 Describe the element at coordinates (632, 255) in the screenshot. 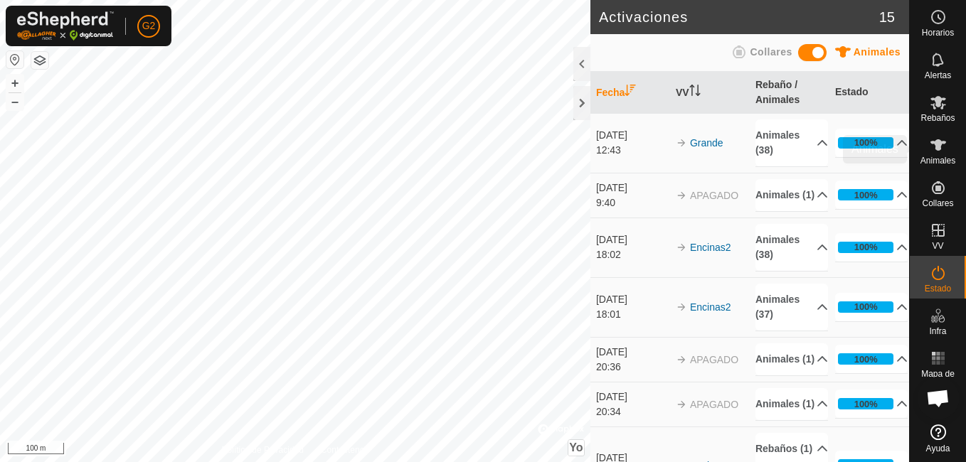

I see `div: 18:02` at that location.